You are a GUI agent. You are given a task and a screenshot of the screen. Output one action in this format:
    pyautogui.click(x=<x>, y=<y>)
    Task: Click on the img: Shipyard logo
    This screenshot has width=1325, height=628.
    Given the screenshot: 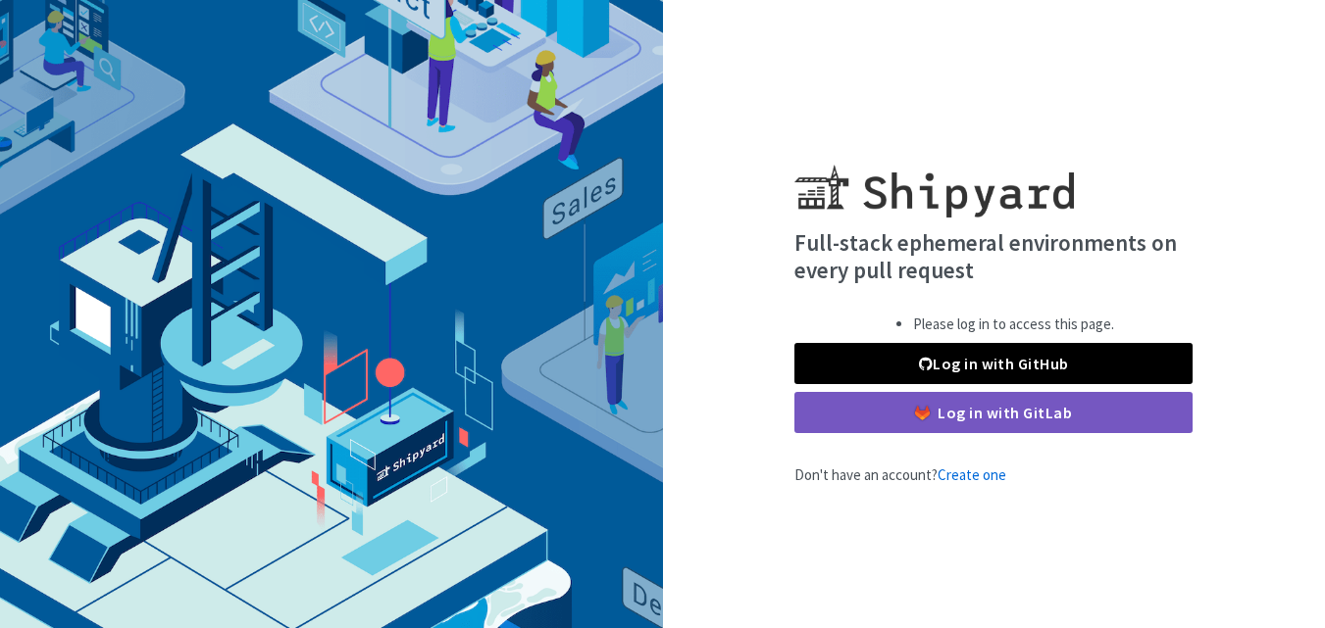 What is the action you would take?
    pyautogui.click(x=933, y=179)
    